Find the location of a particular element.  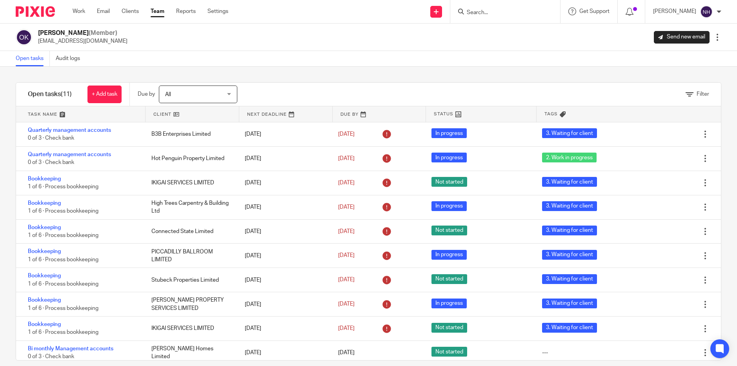

a: + Add task is located at coordinates (104, 94).